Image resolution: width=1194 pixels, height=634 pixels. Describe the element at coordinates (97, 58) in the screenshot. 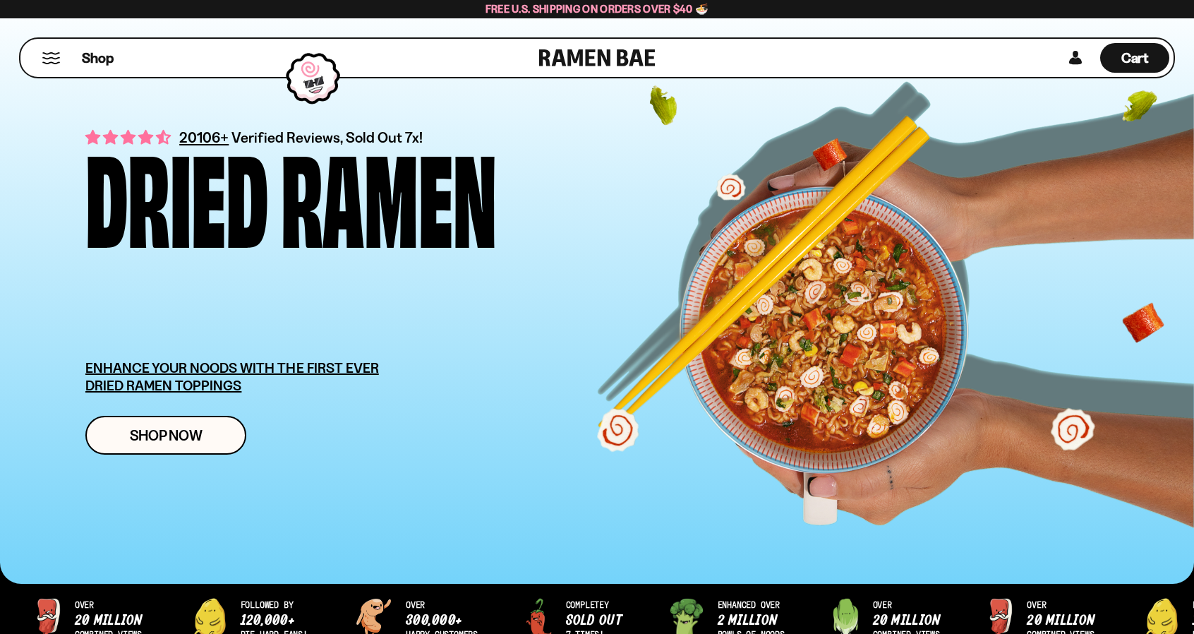

I see `span: Shop` at that location.